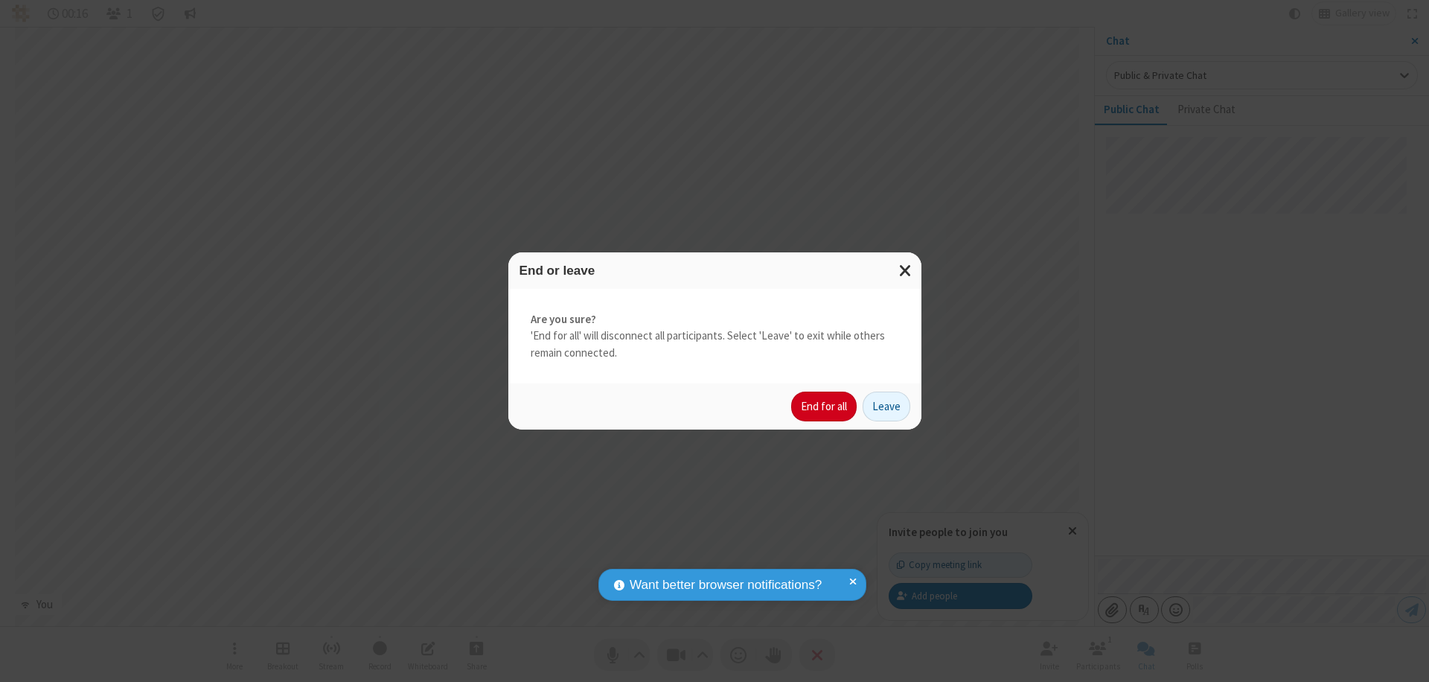 The width and height of the screenshot is (1429, 682). What do you see at coordinates (715, 270) in the screenshot?
I see `h3: End or leave` at bounding box center [715, 270].